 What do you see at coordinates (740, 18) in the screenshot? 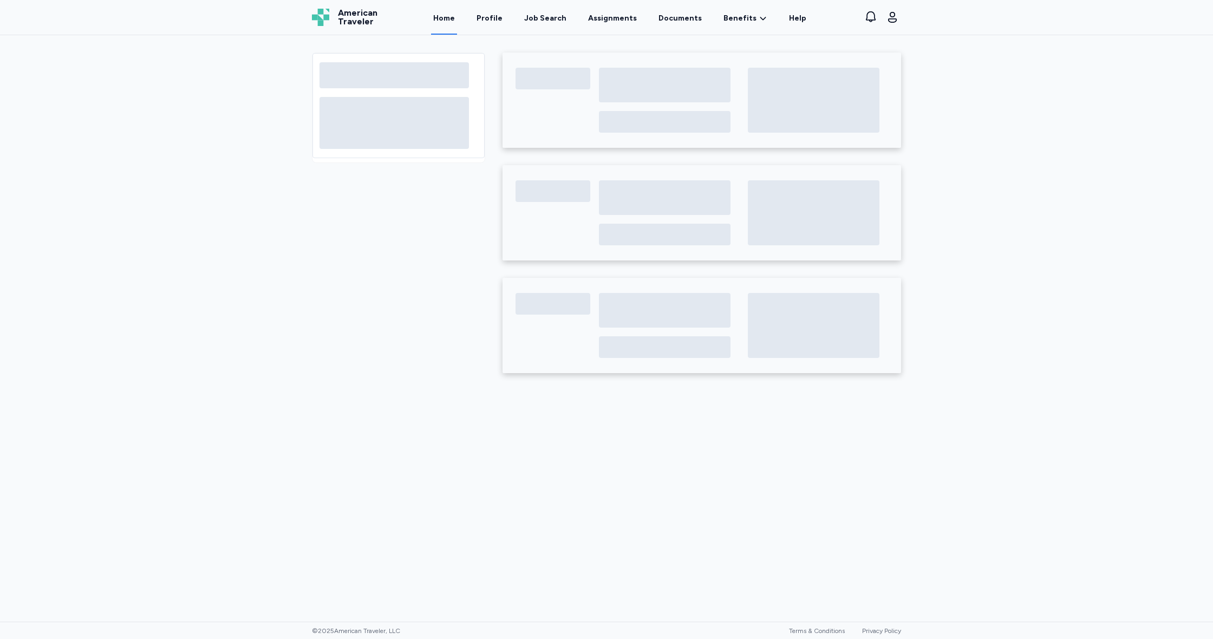
I see `span: Benefits` at bounding box center [740, 18].